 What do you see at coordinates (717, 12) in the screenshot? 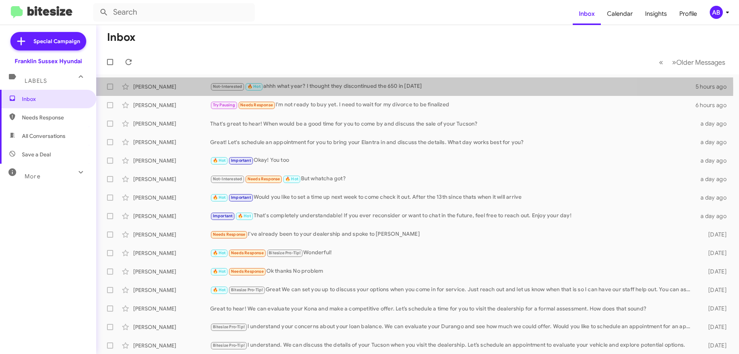
I see `button: AB` at bounding box center [717, 12].